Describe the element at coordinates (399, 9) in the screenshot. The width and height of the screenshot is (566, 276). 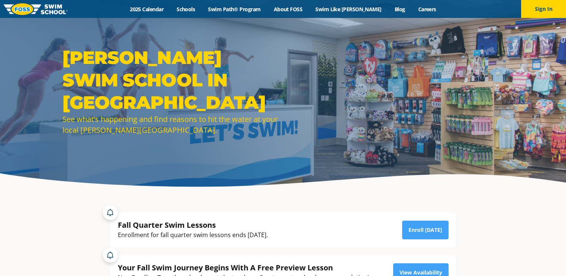
I see `a: Blog` at that location.